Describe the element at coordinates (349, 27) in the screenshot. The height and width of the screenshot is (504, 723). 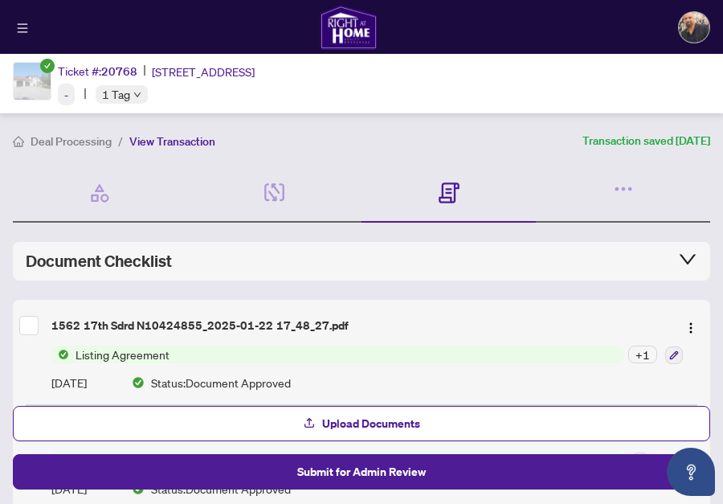
I see `img: logo` at that location.